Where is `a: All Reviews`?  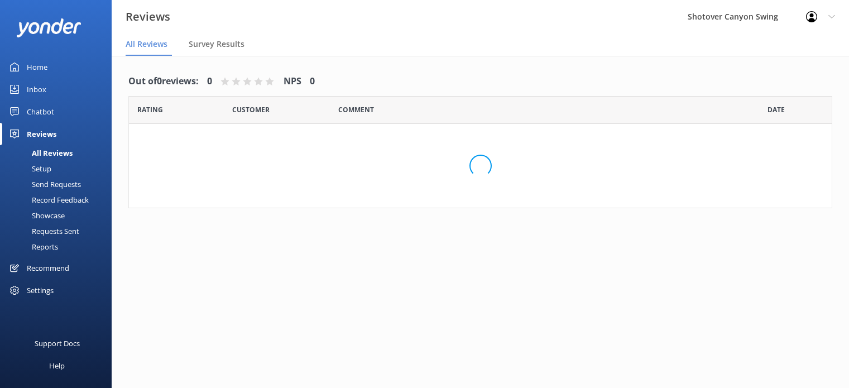 a: All Reviews is located at coordinates (59, 153).